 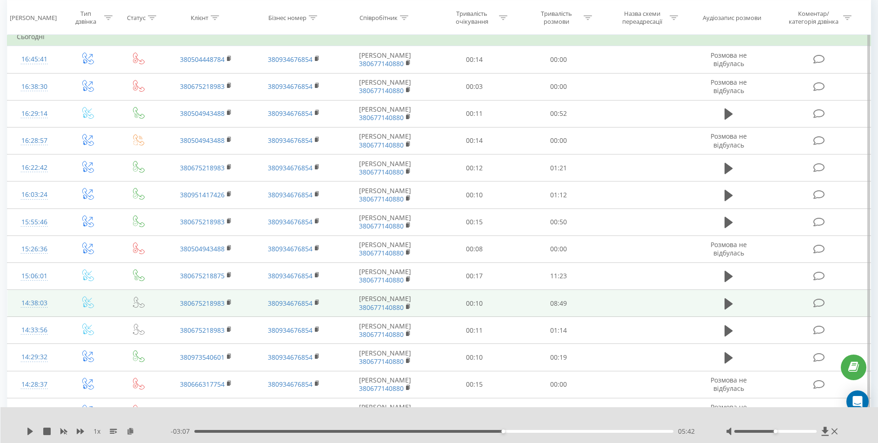 I want to click on div: 16:45:41, so click(x=34, y=59).